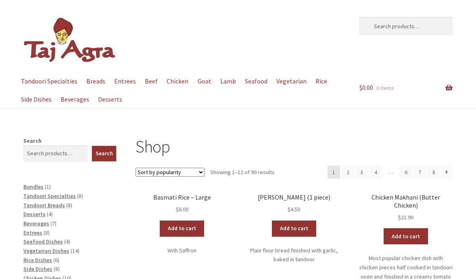 The width and height of the screenshot is (476, 279). What do you see at coordinates (182, 251) in the screenshot?
I see `p: With Saffron` at bounding box center [182, 251].